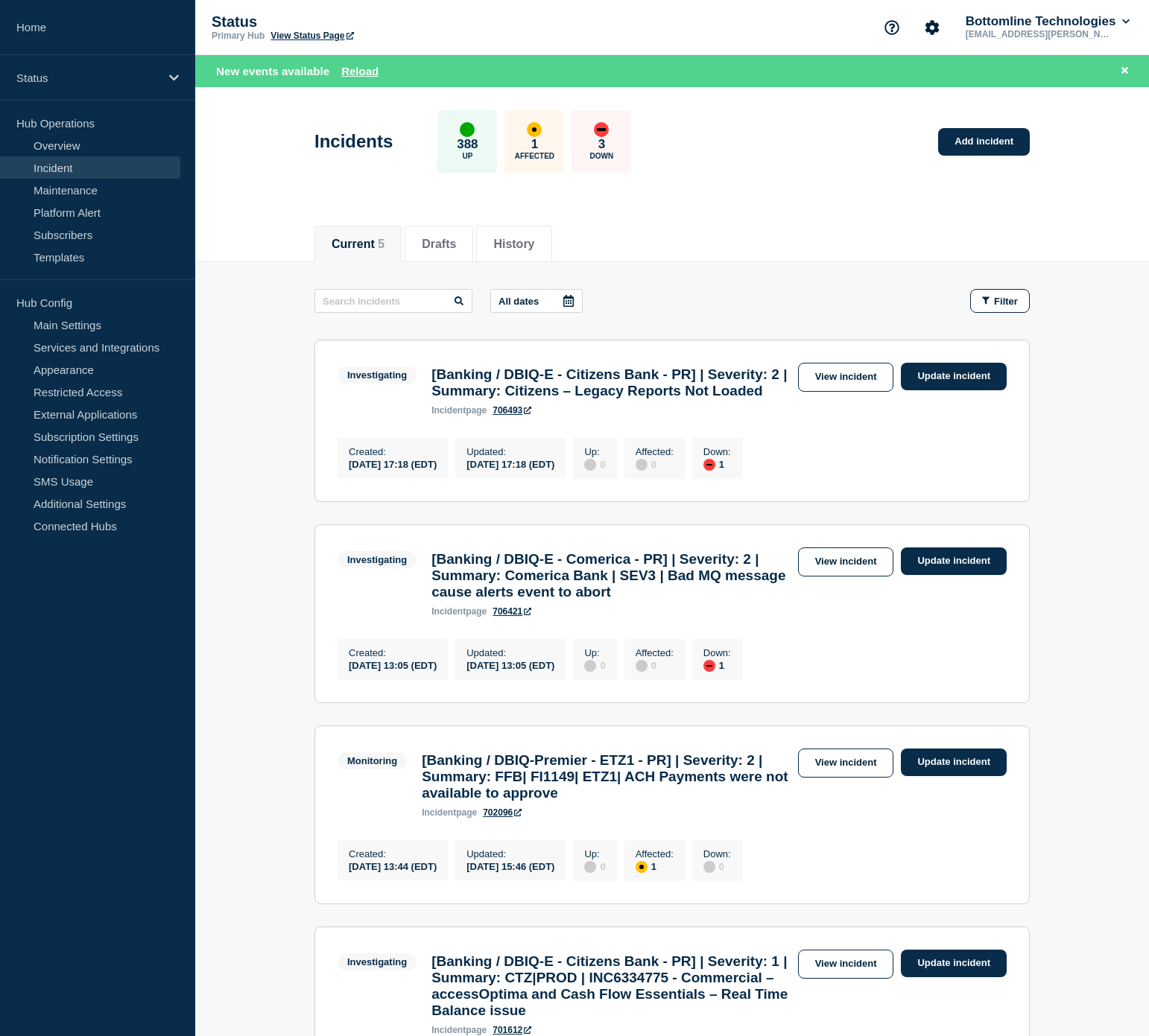 The height and width of the screenshot is (1036, 1149). Describe the element at coordinates (312, 36) in the screenshot. I see `a: View Status Page` at that location.